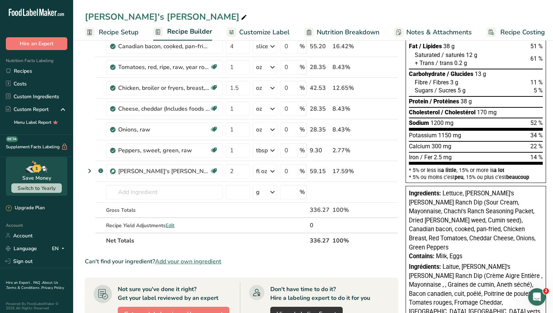  Describe the element at coordinates (536, 59) in the screenshot. I see `span: 61 %` at that location.